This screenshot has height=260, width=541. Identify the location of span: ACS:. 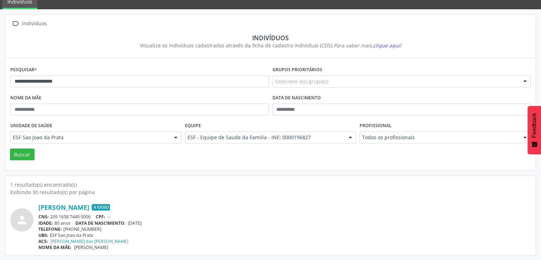
(43, 241).